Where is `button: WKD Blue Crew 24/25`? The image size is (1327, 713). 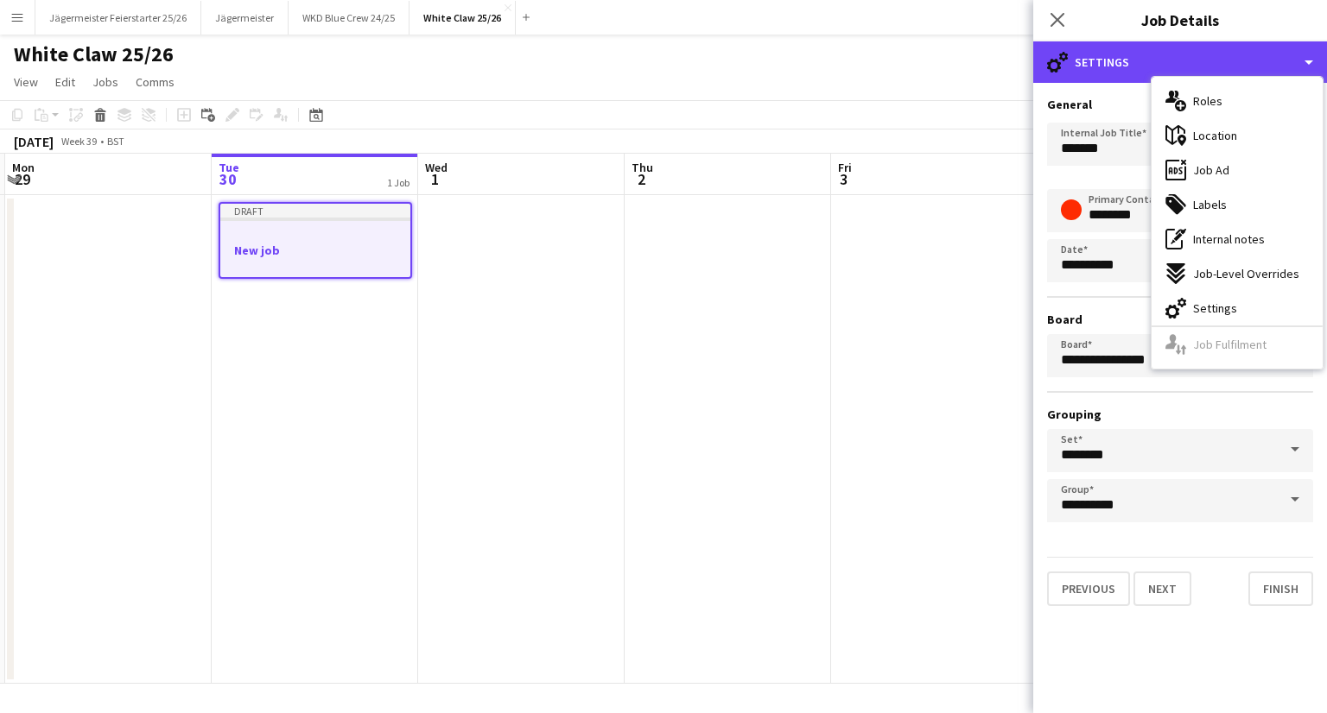 button: WKD Blue Crew 24/25 is located at coordinates (349, 17).